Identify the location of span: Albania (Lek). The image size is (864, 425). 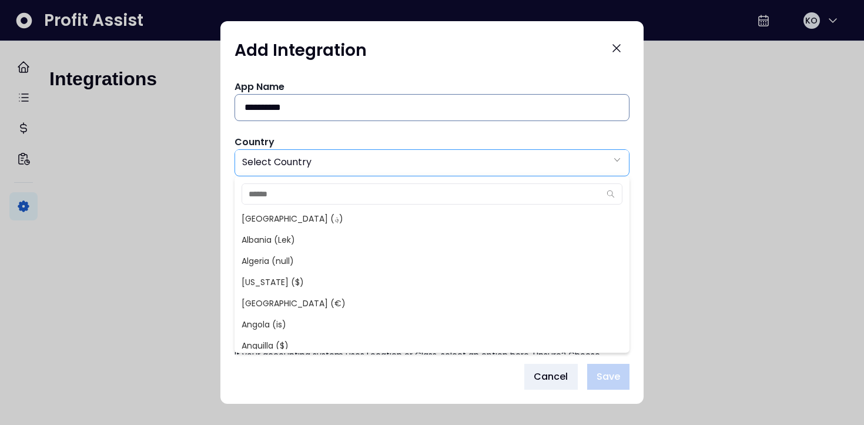
(432, 240).